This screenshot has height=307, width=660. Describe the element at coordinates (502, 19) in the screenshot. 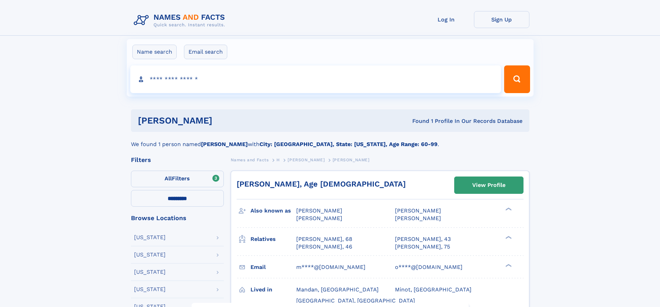

I see `a: Sign Up` at that location.